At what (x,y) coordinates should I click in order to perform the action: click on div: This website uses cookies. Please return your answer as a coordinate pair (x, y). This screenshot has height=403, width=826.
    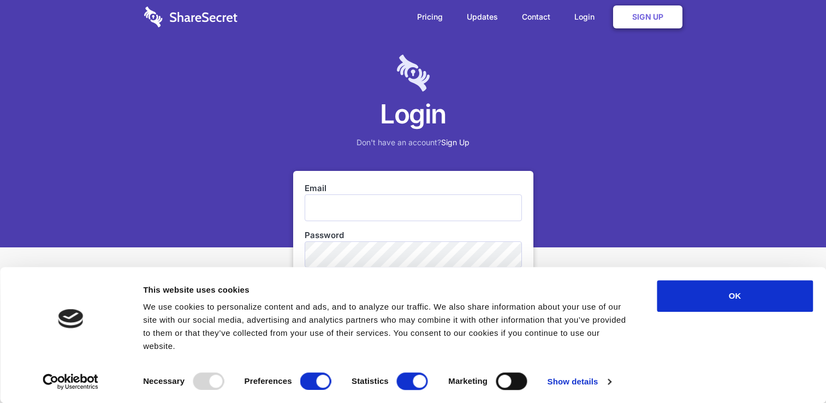
    Looking at the image, I should click on (387, 290).